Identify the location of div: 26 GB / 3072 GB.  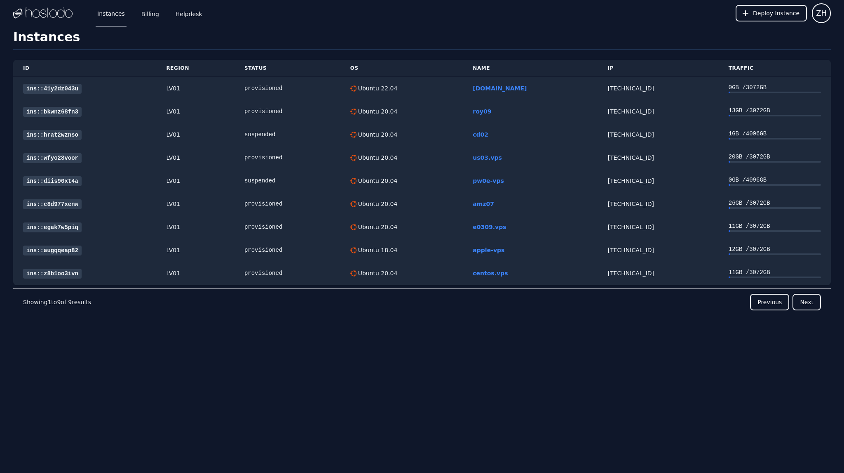
(775, 203).